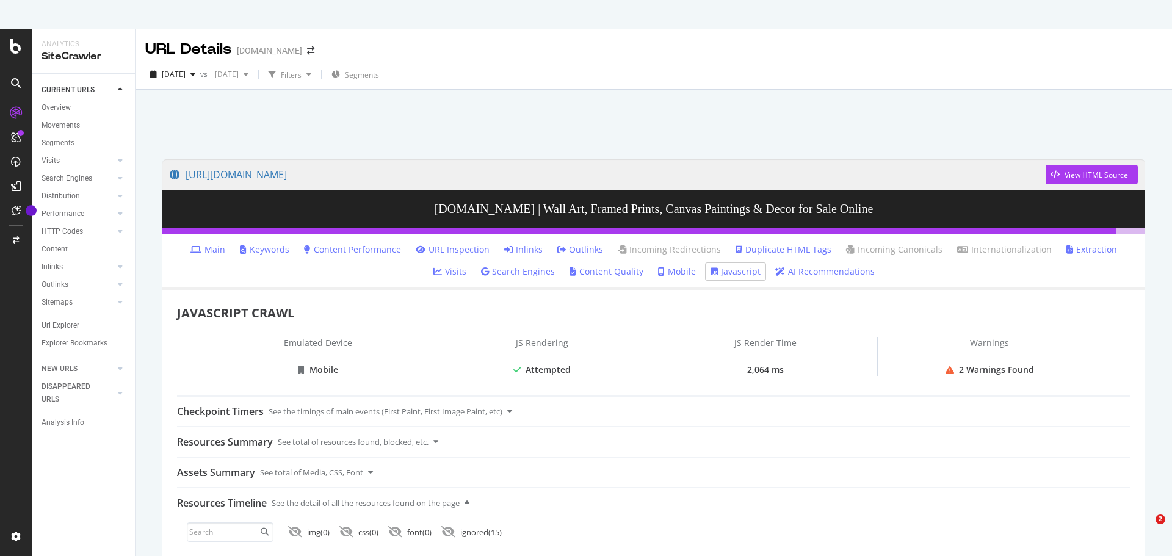 This screenshot has height=556, width=1172. I want to click on div: Content, so click(54, 249).